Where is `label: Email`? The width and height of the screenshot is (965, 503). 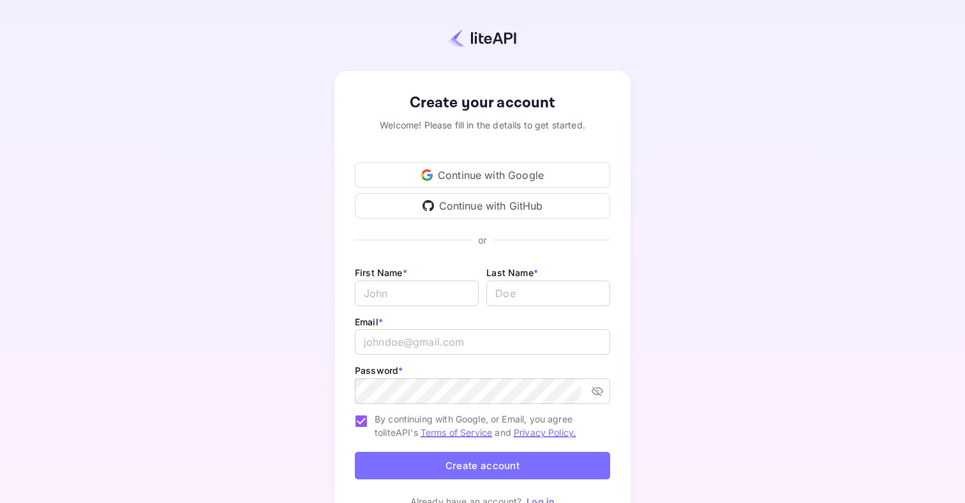 label: Email is located at coordinates (369, 321).